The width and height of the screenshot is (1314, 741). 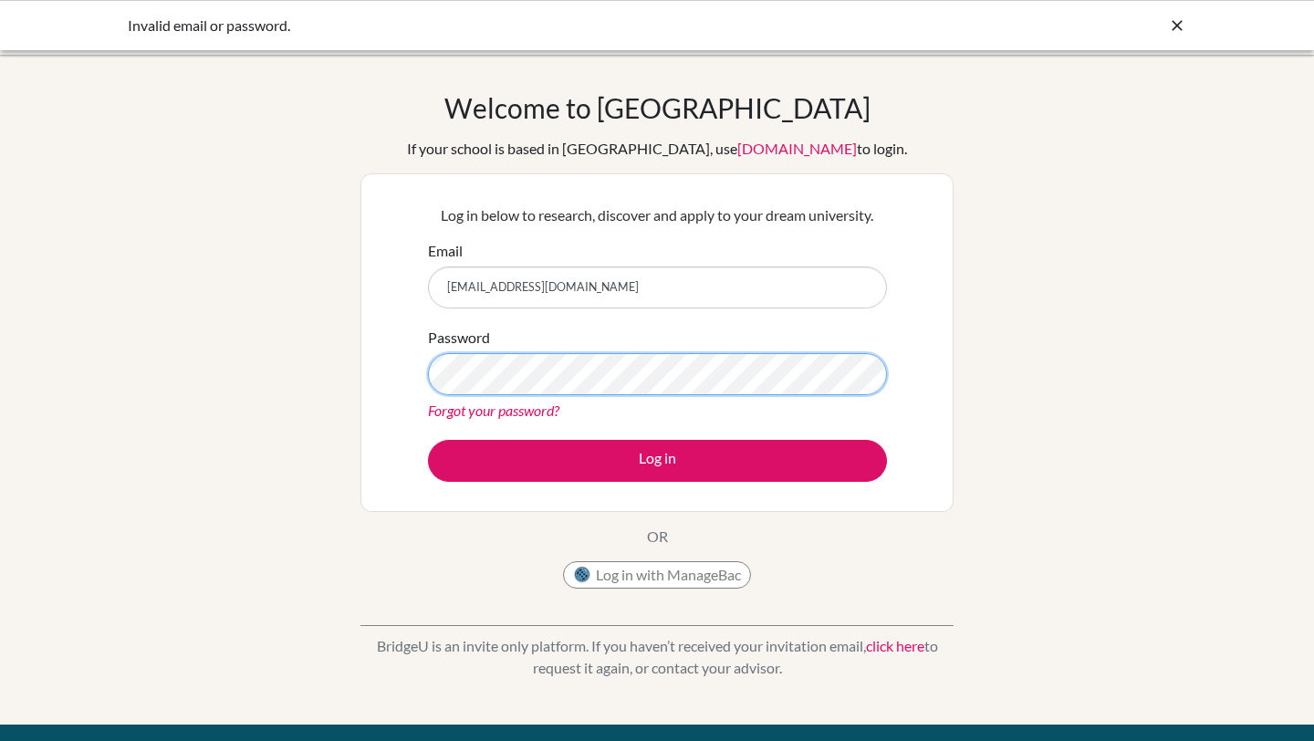 I want to click on label: Email, so click(x=445, y=251).